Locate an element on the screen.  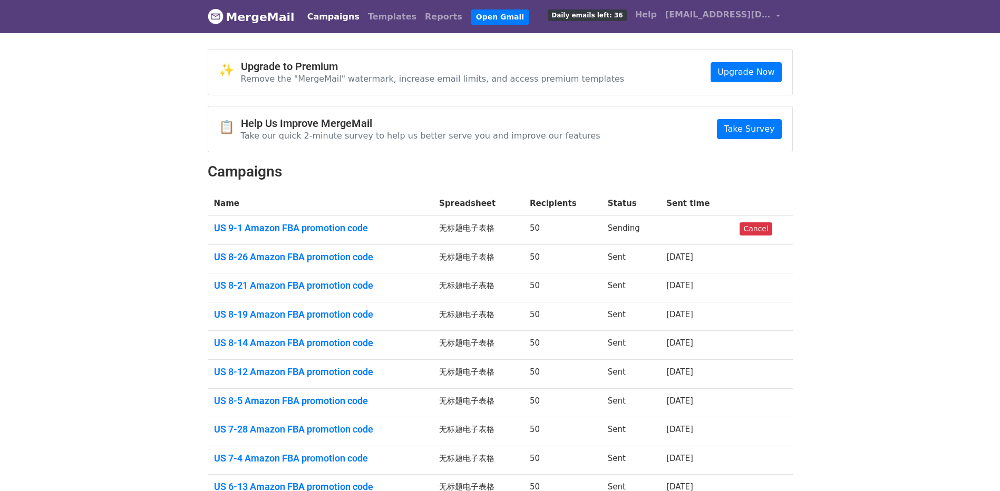
th: Name is located at coordinates (320, 203).